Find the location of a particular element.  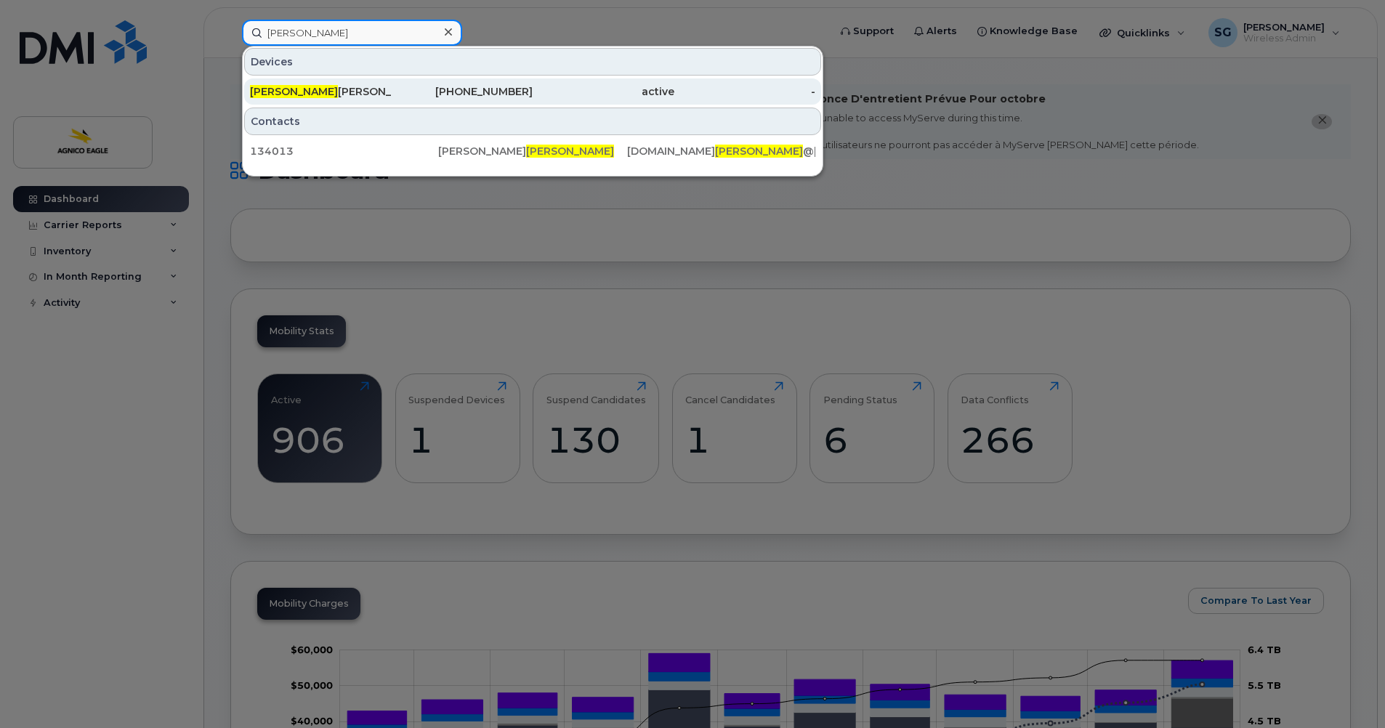

div: Devices is located at coordinates (533, 62).